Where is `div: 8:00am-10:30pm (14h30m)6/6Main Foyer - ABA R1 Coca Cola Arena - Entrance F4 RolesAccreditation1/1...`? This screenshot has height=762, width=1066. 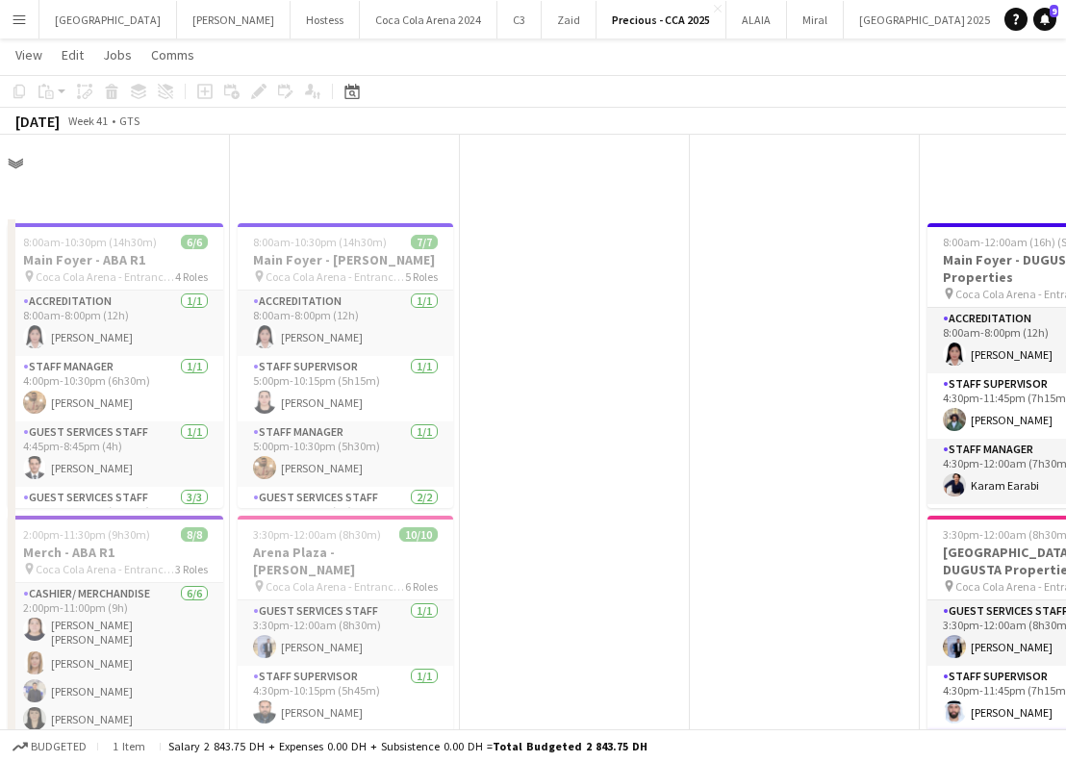 div: 8:00am-10:30pm (14h30m)6/6Main Foyer - ABA R1 Coca Cola Arena - Entrance F4 RolesAccreditation1/1... is located at coordinates (115, 366).